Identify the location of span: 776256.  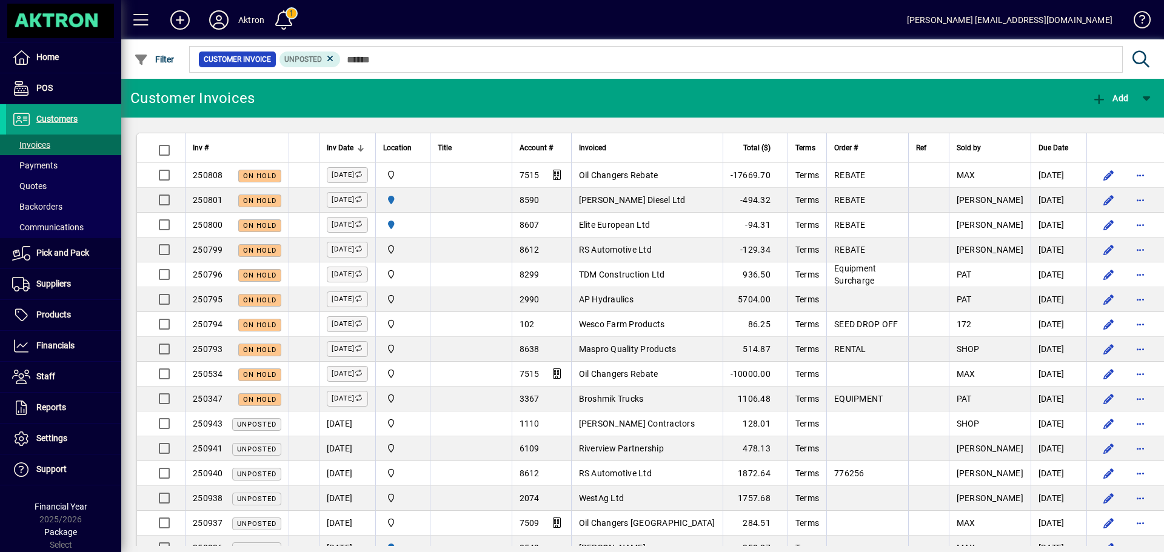
(849, 473).